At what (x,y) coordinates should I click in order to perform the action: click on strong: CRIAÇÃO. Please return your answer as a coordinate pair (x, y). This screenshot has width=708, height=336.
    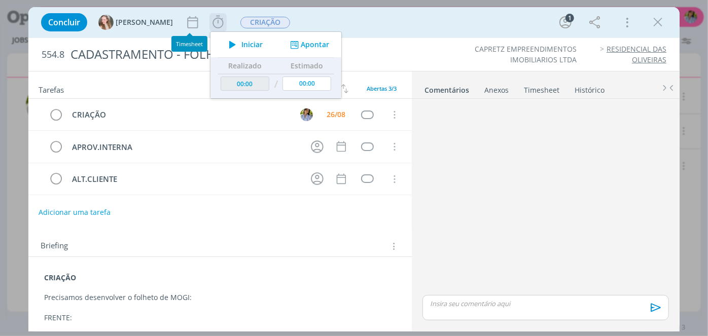
    Looking at the image, I should click on (60, 278).